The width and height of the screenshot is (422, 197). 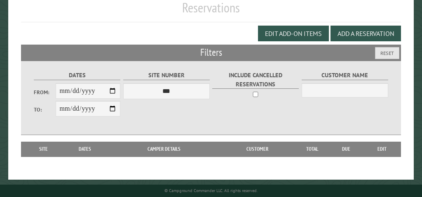 I want to click on label: From:, so click(x=45, y=92).